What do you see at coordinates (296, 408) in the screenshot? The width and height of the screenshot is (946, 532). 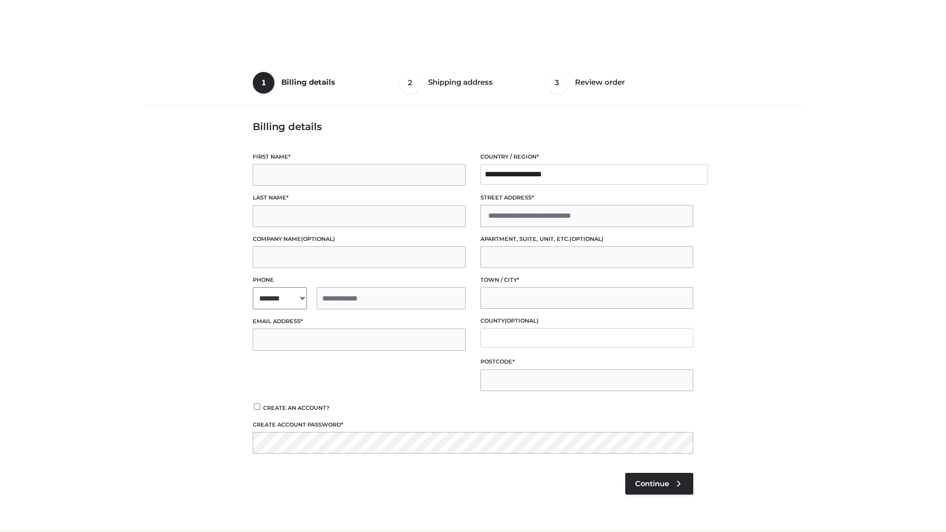 I see `span: Create an account?` at bounding box center [296, 408].